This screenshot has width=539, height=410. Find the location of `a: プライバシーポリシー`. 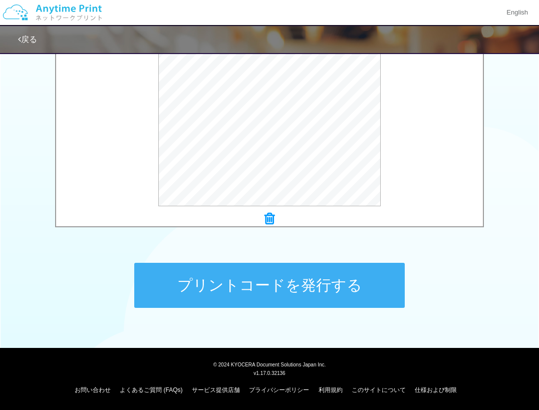

a: プライバシーポリシー is located at coordinates (279, 390).